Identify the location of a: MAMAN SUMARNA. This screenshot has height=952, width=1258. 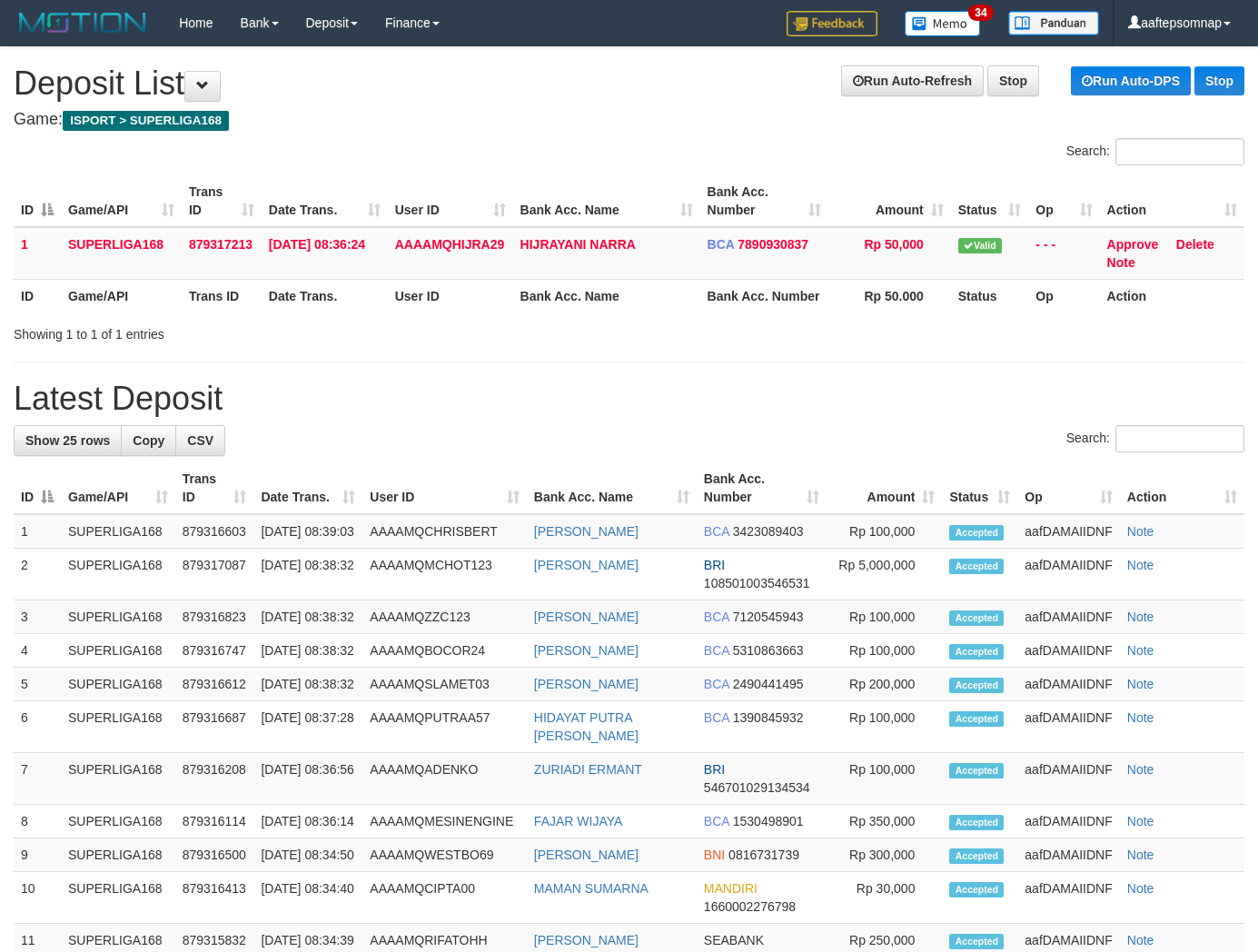
(591, 888).